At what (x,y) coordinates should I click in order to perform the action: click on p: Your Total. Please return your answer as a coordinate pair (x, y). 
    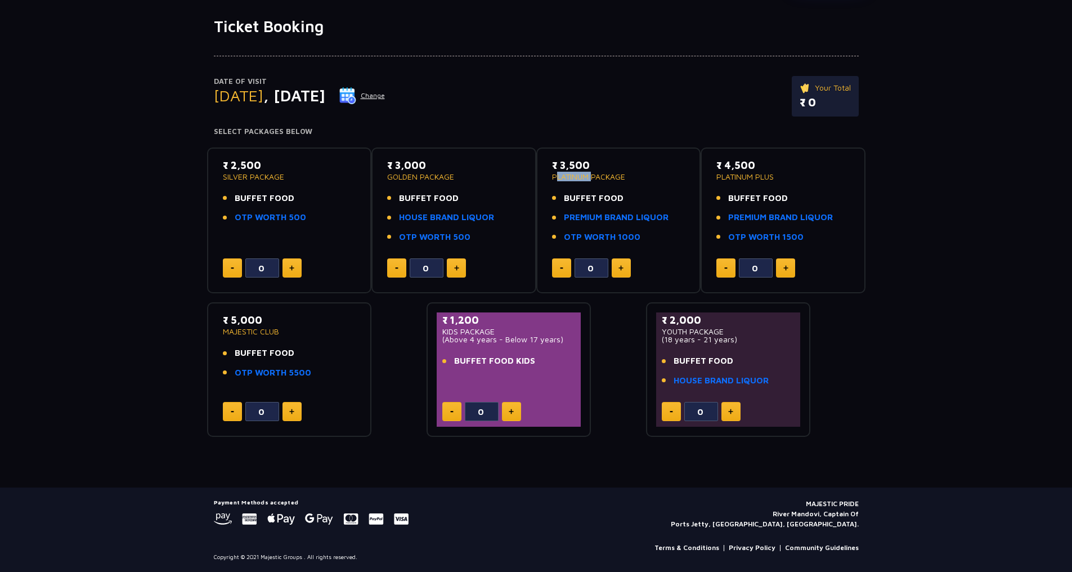
    Looking at the image, I should click on (825, 88).